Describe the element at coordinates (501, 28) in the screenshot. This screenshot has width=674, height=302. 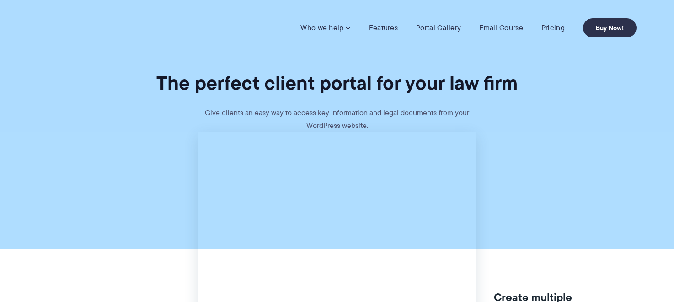
I see `a: Email Course` at that location.